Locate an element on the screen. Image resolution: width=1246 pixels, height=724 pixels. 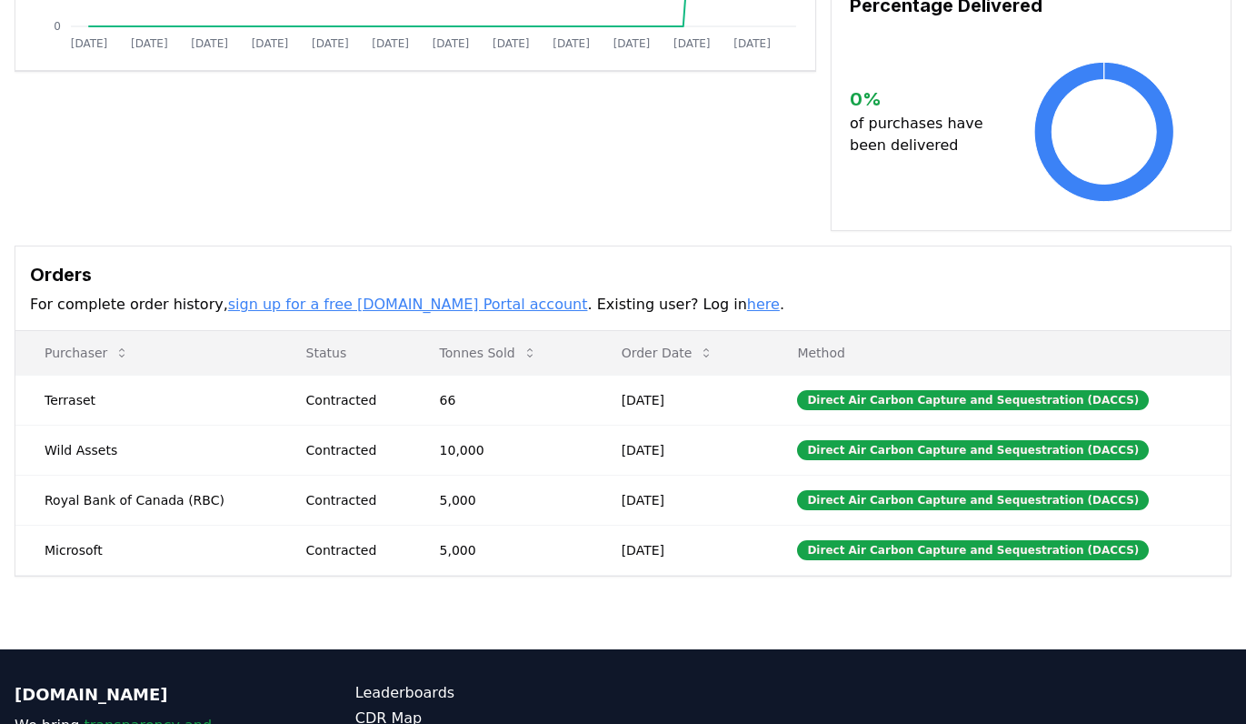
p: For complete order history, . Existing user? Log in . is located at coordinates (623, 305).